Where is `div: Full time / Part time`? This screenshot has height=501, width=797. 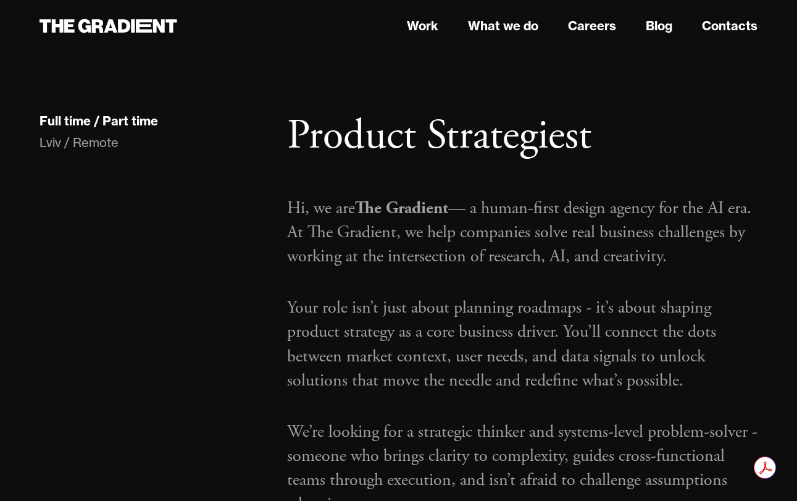
div: Full time / Part time is located at coordinates (99, 121).